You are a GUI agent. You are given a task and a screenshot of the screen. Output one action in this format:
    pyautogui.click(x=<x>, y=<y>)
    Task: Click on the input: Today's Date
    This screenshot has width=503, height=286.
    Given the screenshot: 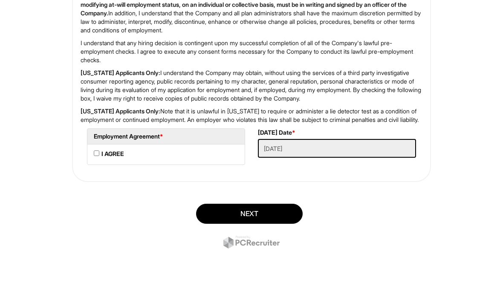 What is the action you would take?
    pyautogui.click(x=337, y=148)
    